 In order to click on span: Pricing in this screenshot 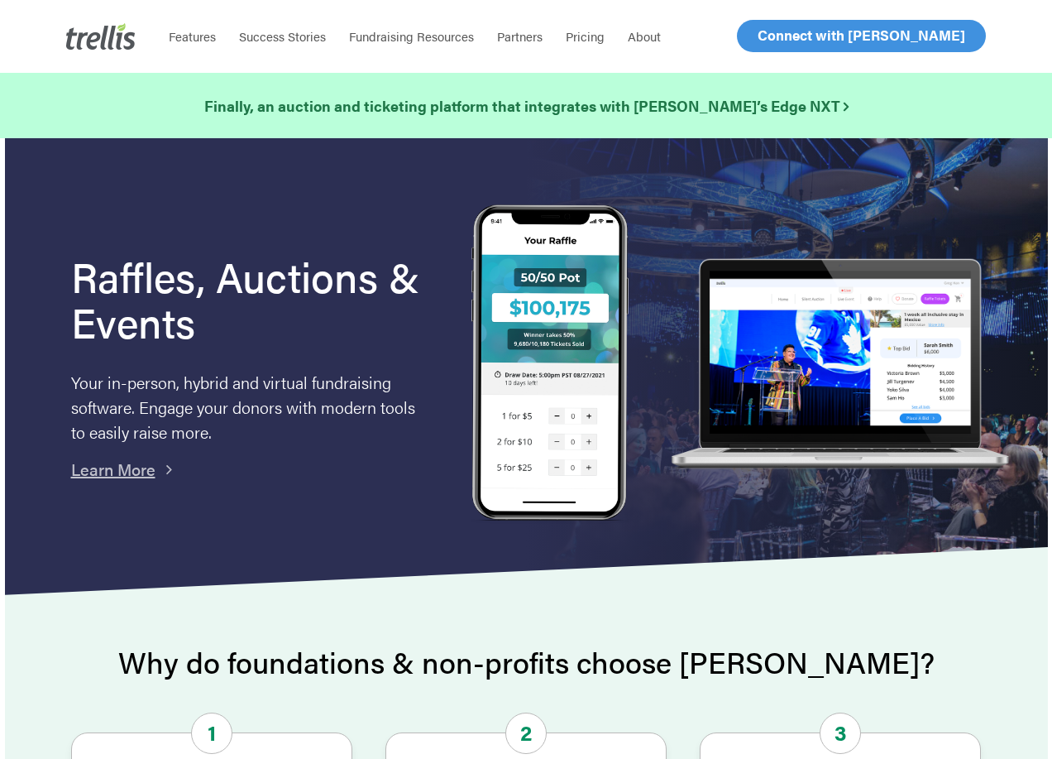, I will do `click(585, 36)`.